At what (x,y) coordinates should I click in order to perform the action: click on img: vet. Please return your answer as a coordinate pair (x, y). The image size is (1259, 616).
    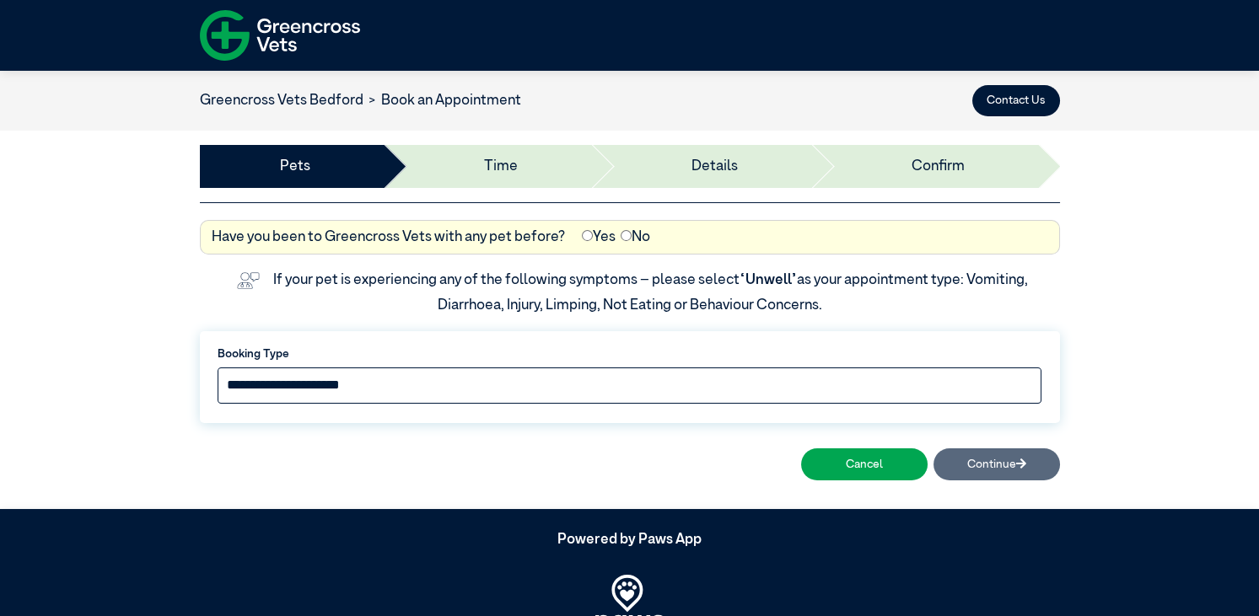
    Looking at the image, I should click on (248, 281).